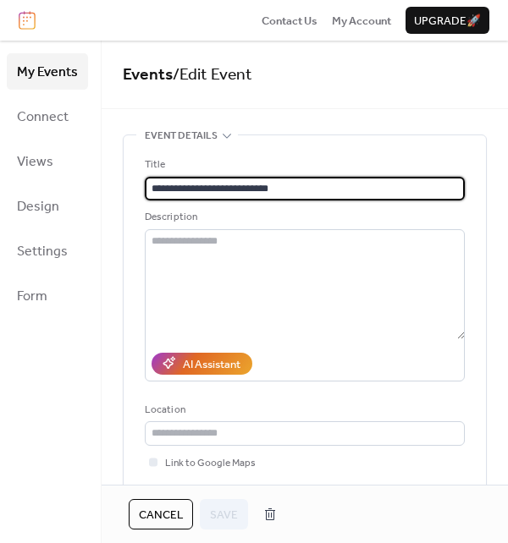 This screenshot has height=543, width=508. What do you see at coordinates (47, 116) in the screenshot?
I see `a: Connect` at bounding box center [47, 116].